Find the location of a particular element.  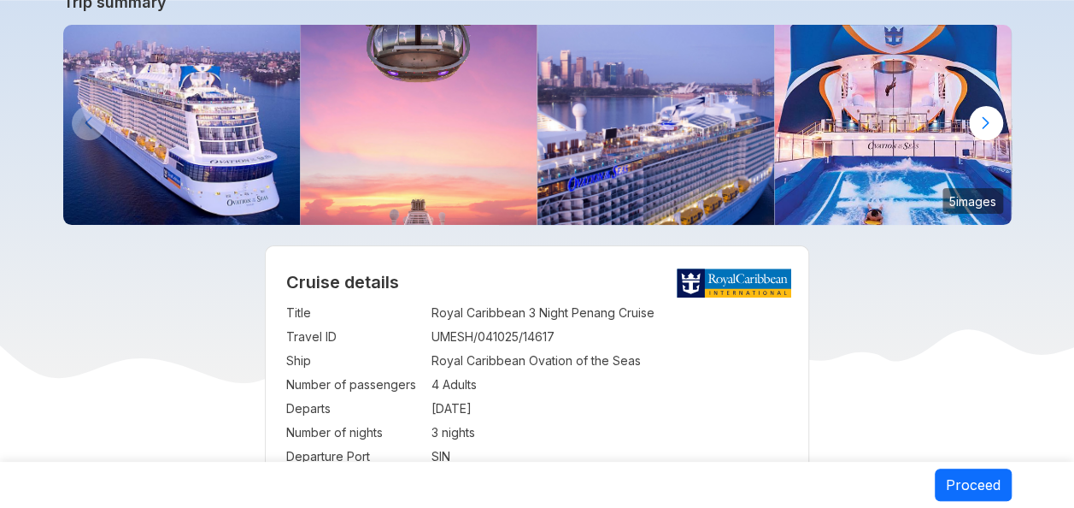

td: Royal Caribbean 3 Night Penang Cruise is located at coordinates (610, 313).